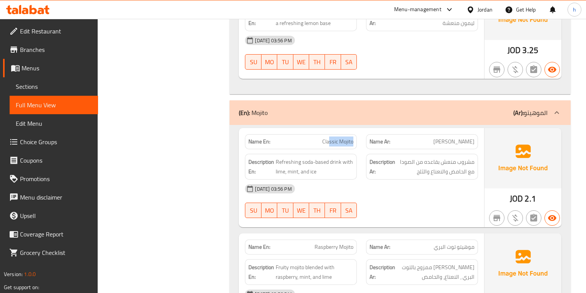 This screenshot has width=586, height=293. Describe the element at coordinates (56, 50) in the screenshot. I see `span: Branches` at that location.